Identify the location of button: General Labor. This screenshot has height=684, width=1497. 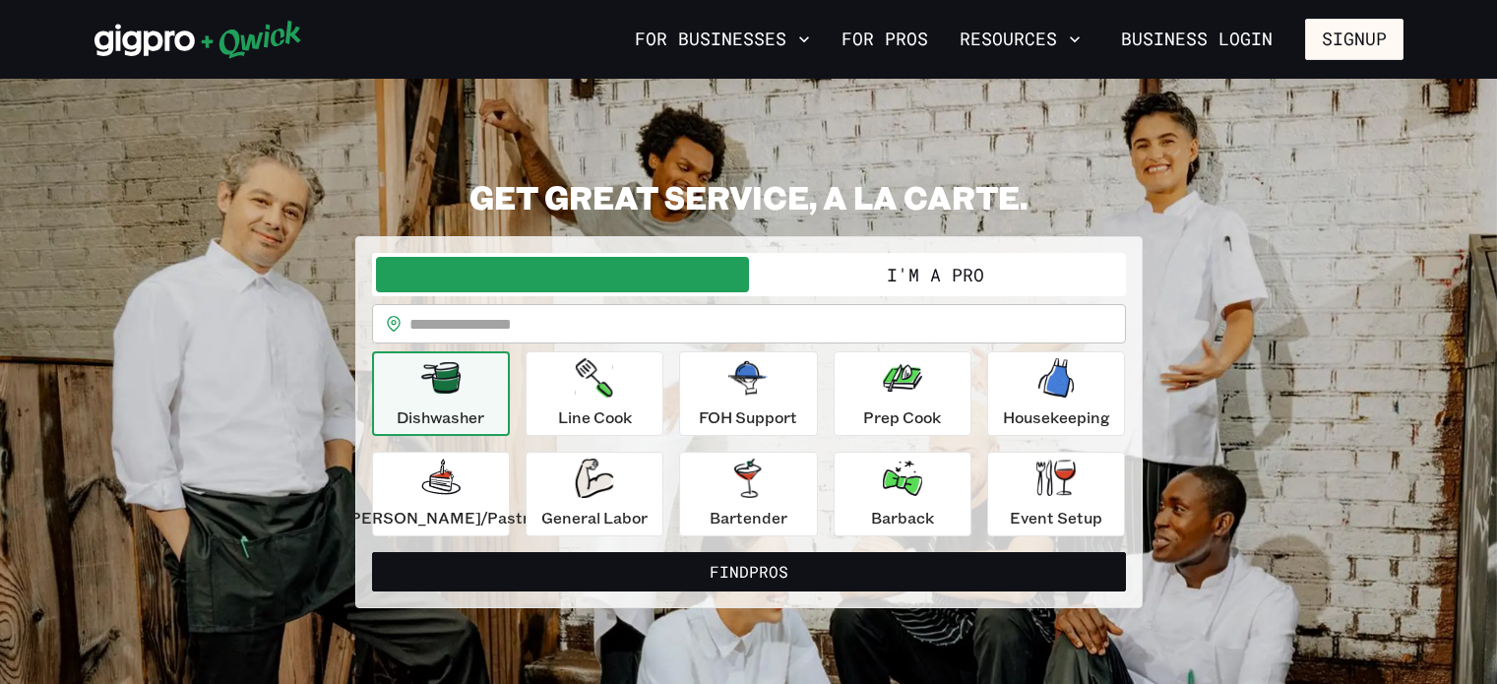
(594, 494).